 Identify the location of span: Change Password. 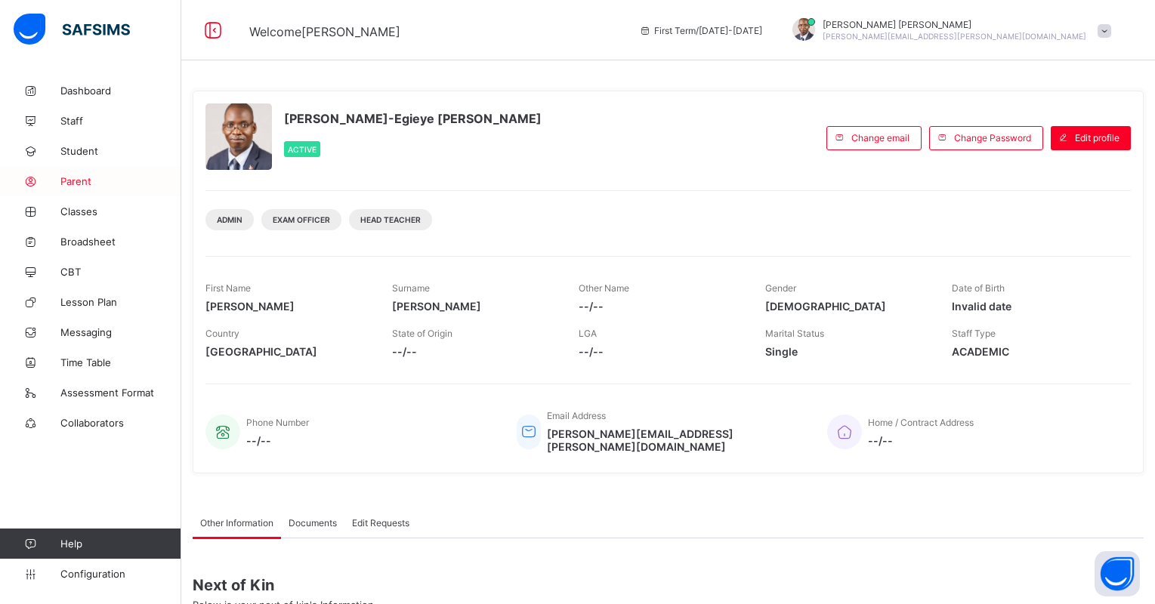
(992, 137).